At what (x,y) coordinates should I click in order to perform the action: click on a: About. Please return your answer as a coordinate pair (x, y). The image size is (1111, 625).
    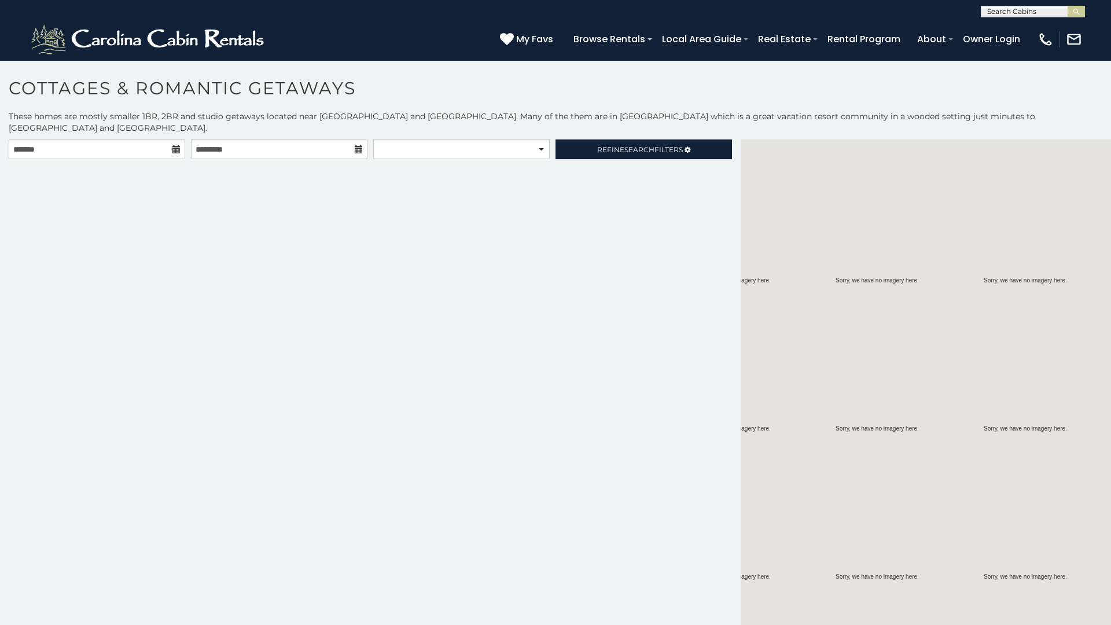
    Looking at the image, I should click on (931, 39).